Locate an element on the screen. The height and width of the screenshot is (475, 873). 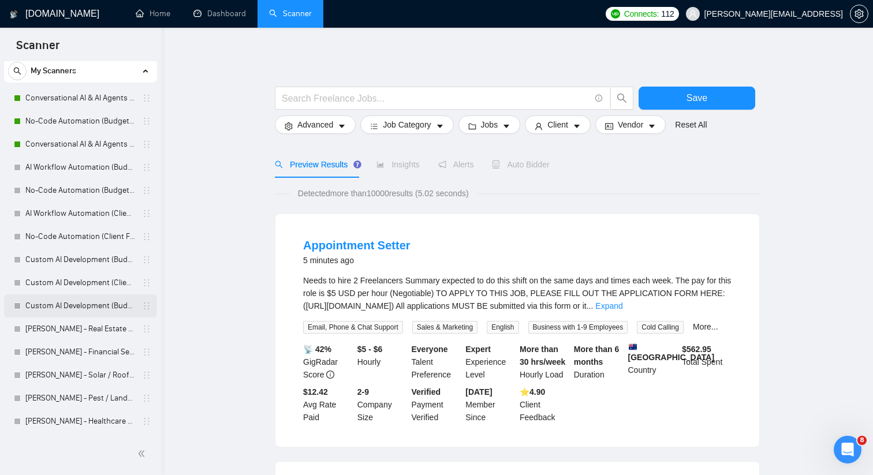
div: Hourly Load is located at coordinates (544, 362).